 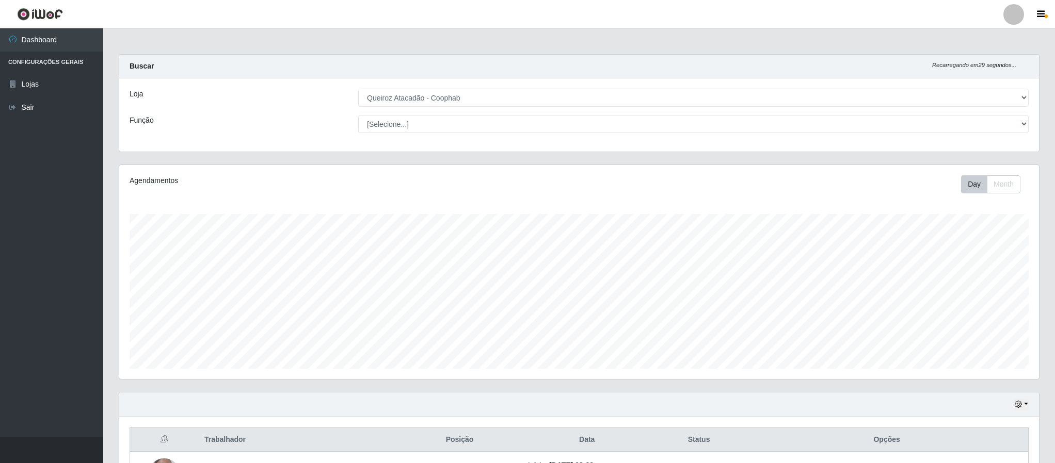 I want to click on th: Status, so click(x=699, y=440).